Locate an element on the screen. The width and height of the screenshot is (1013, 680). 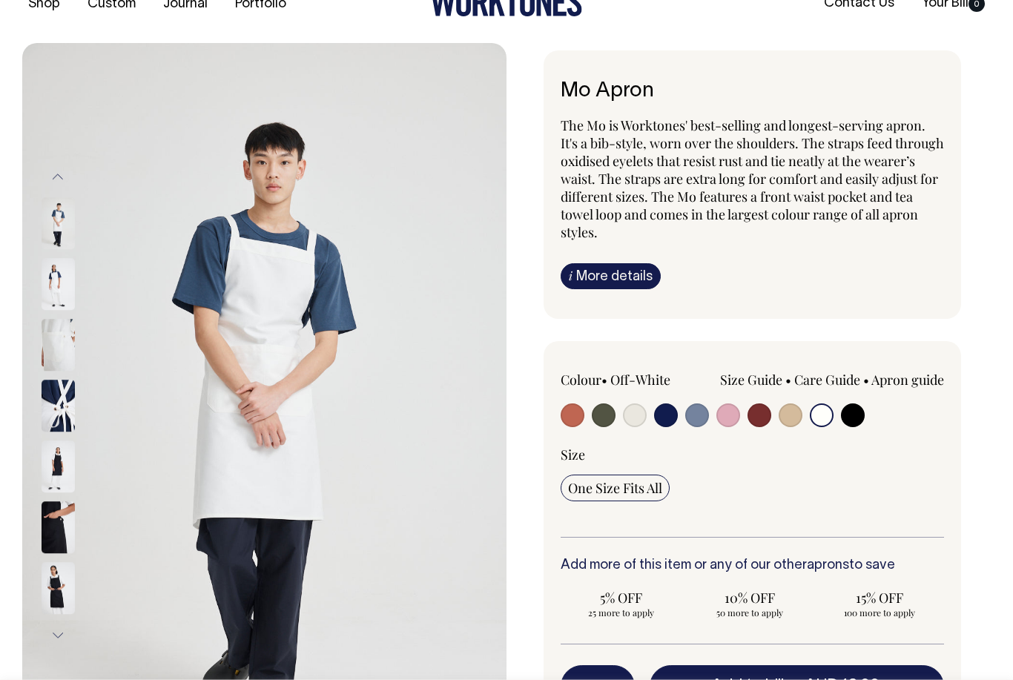
a: aprons is located at coordinates (827, 565).